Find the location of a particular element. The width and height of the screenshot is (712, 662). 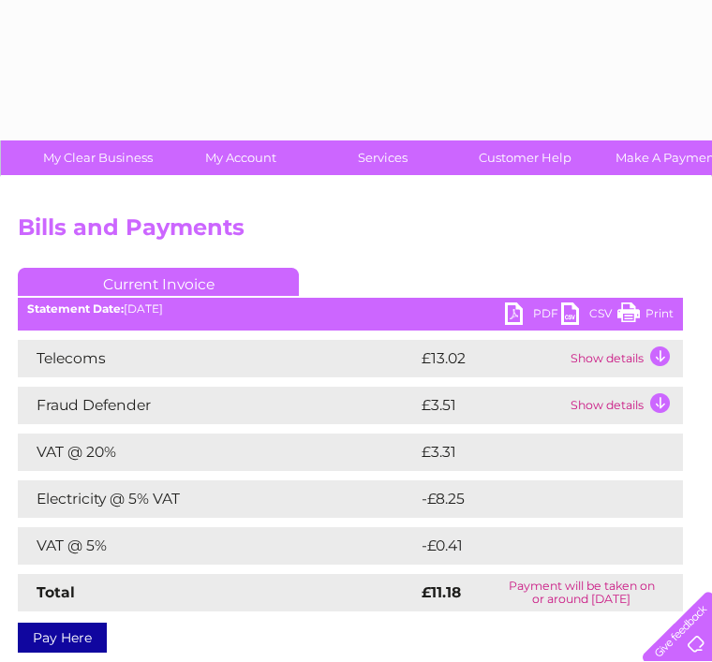

a: Print is located at coordinates (646, 316).